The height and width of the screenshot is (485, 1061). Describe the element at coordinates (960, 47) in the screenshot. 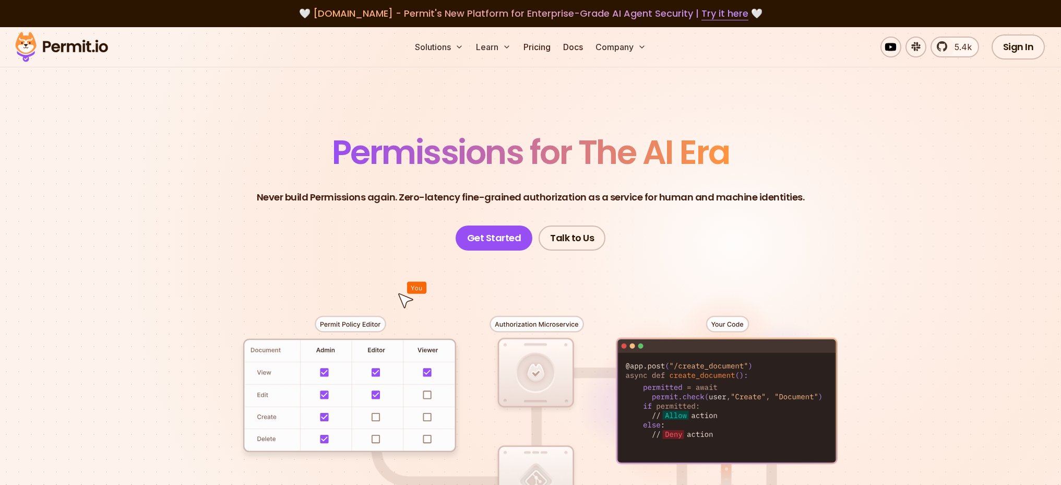

I see `span: 5.4k` at that location.